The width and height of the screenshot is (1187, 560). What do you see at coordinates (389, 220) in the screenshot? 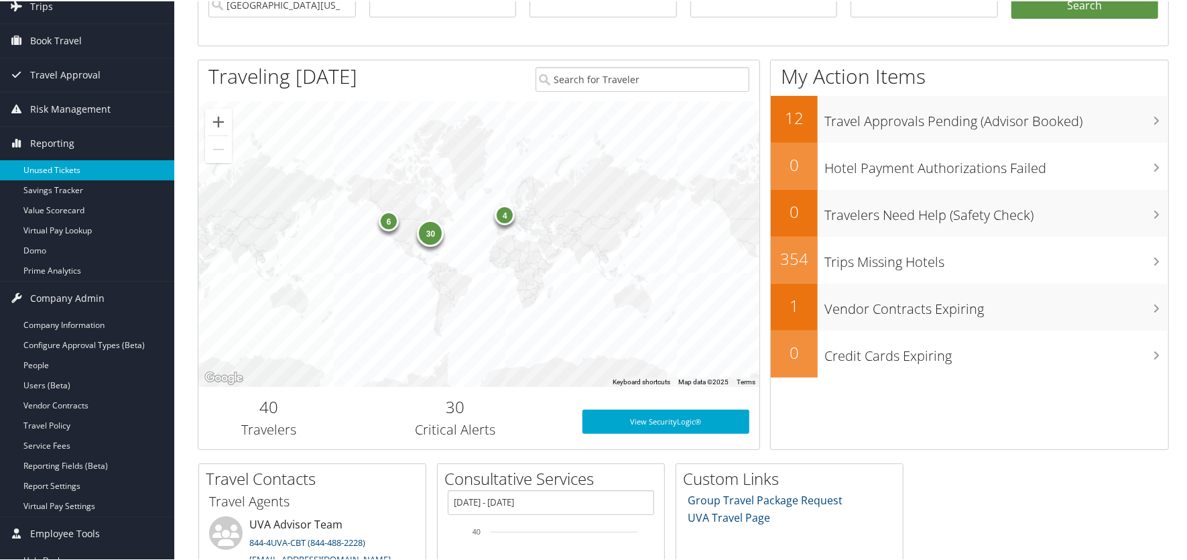
I see `div: 6` at bounding box center [389, 220].